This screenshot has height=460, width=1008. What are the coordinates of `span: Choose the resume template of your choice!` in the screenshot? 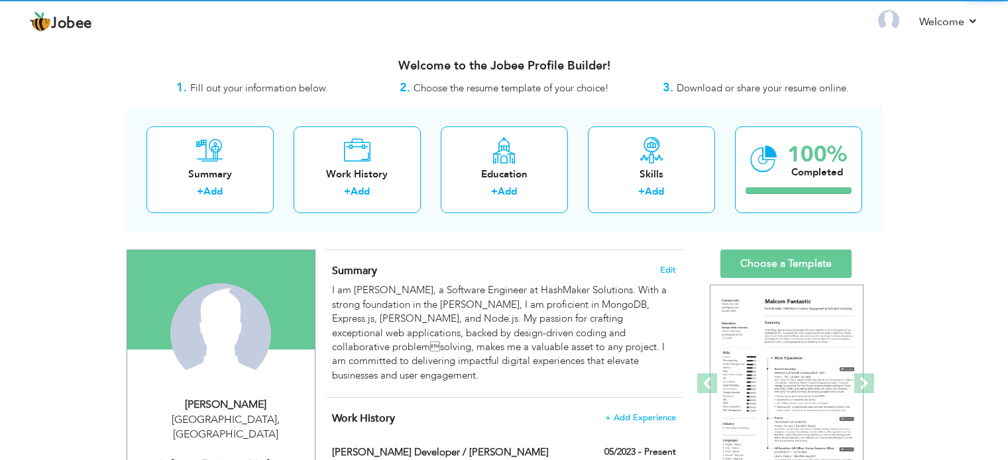 It's located at (511, 88).